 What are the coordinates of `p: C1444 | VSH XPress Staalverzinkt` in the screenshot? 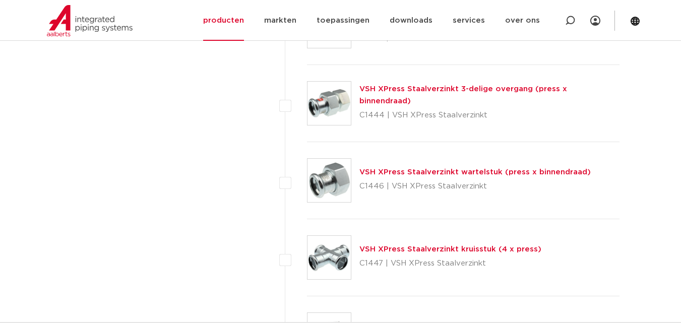 It's located at (490, 115).